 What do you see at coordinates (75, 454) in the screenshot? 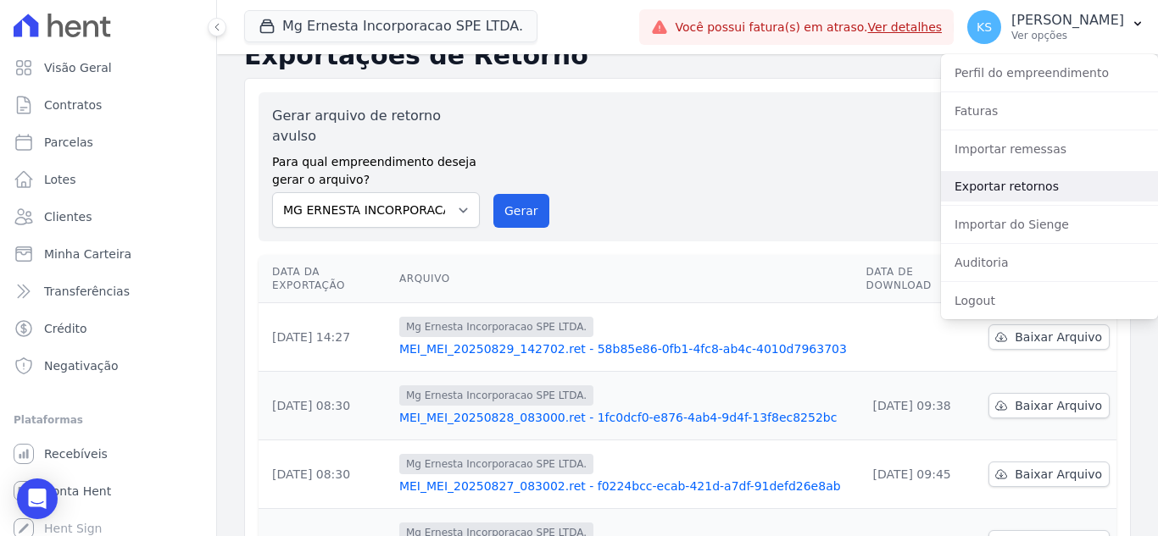
I see `span: Recebíveis` at bounding box center [75, 454].